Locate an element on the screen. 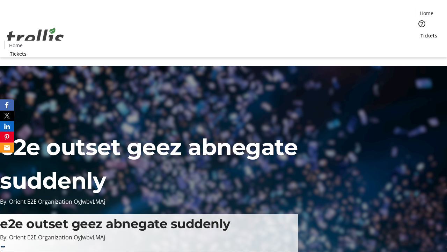  button: Cart is located at coordinates (422, 46).